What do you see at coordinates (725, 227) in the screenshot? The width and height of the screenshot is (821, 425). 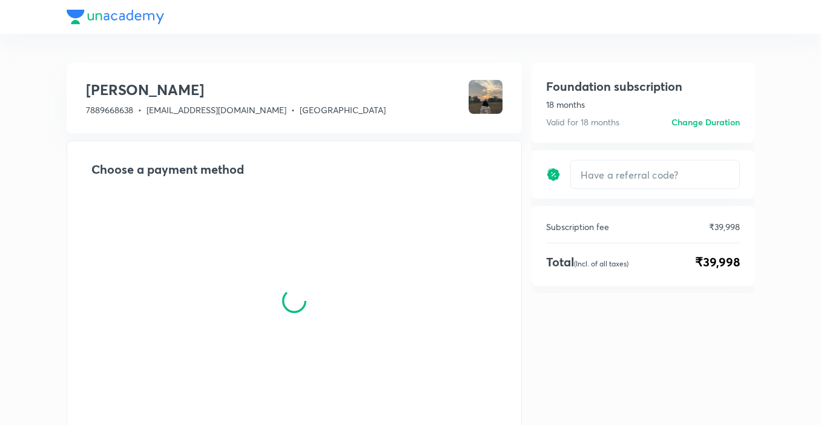 I see `p: ₹39,998` at bounding box center [725, 227].